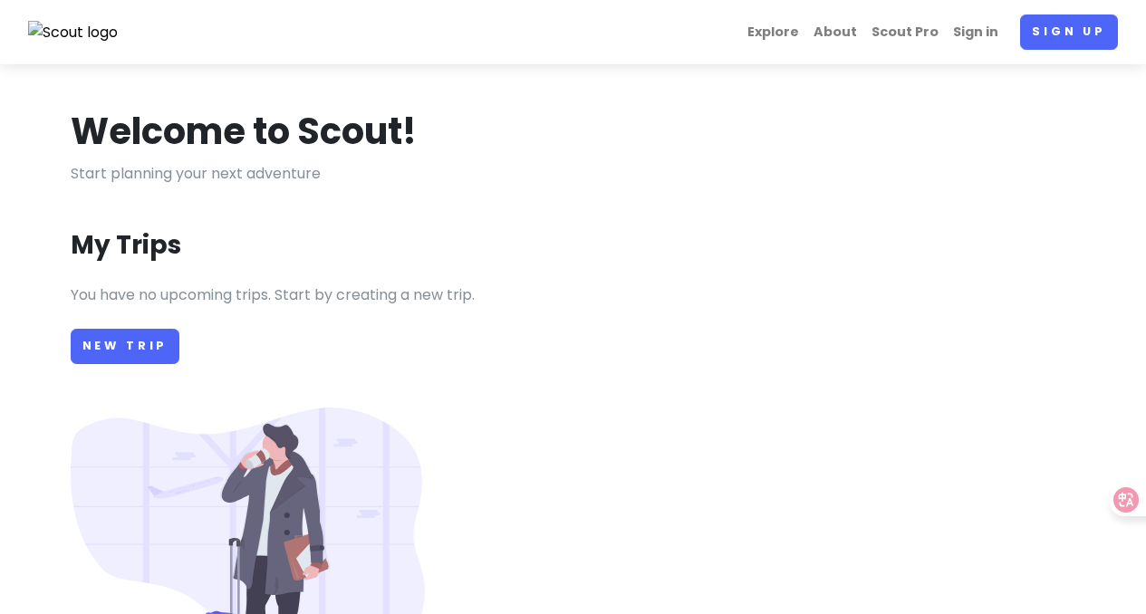 The image size is (1146, 614). What do you see at coordinates (125, 346) in the screenshot?
I see `a: New Trip` at bounding box center [125, 346].